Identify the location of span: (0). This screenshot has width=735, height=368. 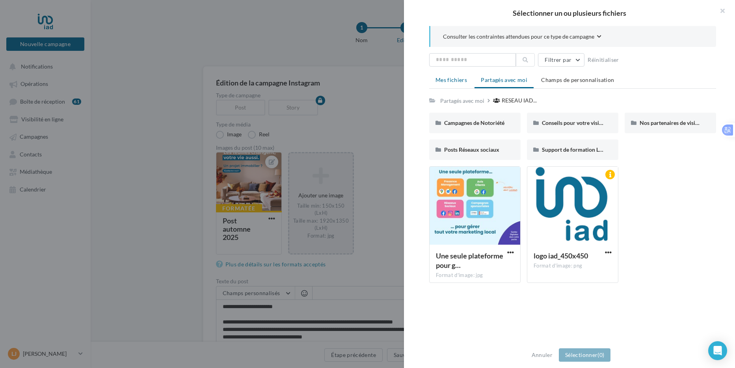
(601, 355).